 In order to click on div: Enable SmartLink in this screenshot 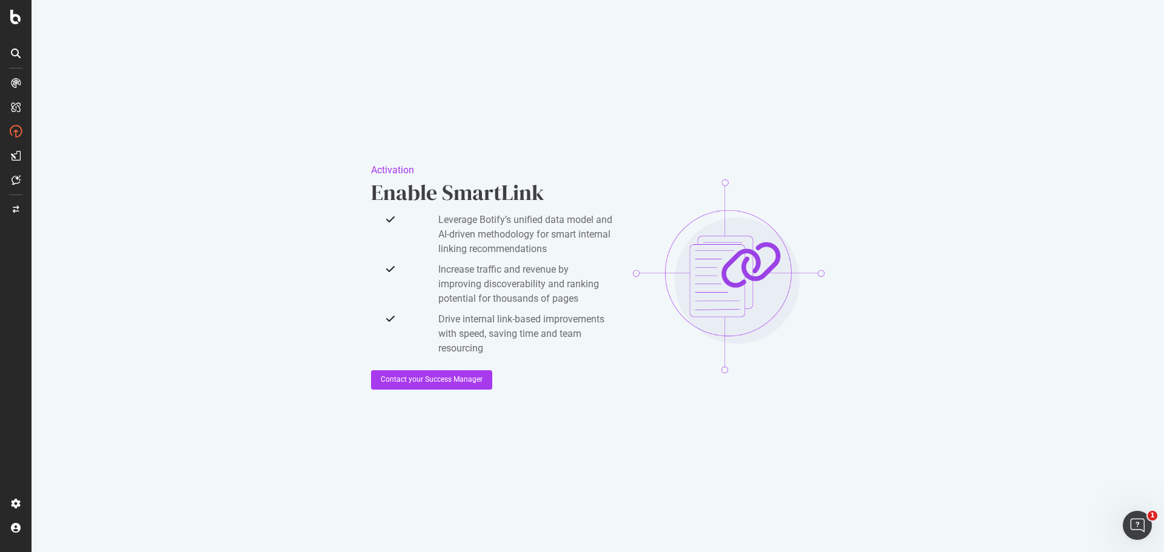, I will do `click(492, 193)`.